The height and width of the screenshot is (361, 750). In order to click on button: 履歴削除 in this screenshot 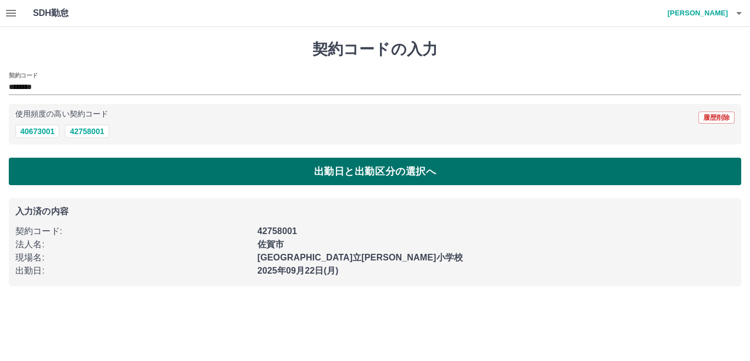, I will do `click(717, 118)`.